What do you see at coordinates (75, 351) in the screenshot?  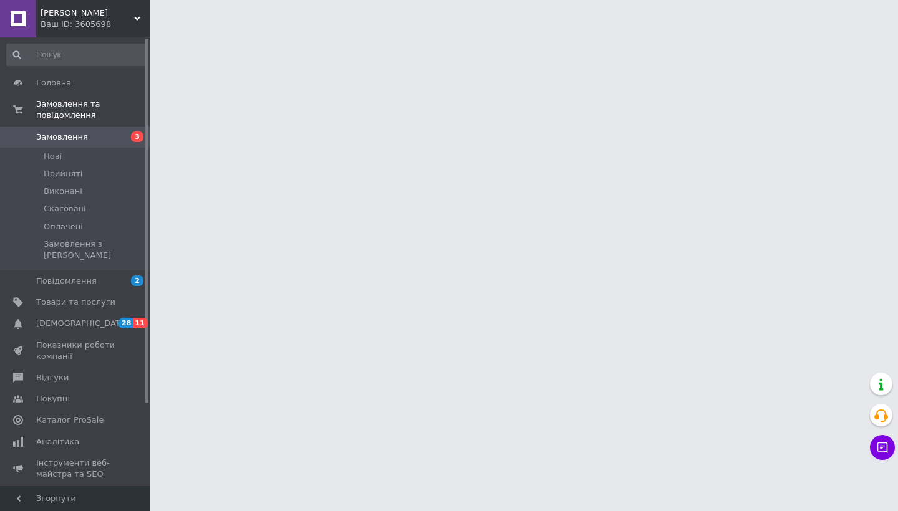 I see `span: Показники роботи компанії` at bounding box center [75, 351].